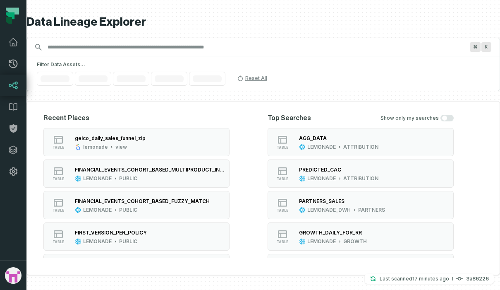 The height and width of the screenshot is (290, 500). What do you see at coordinates (477, 278) in the screenshot?
I see `h4: 3a86226` at bounding box center [477, 278].